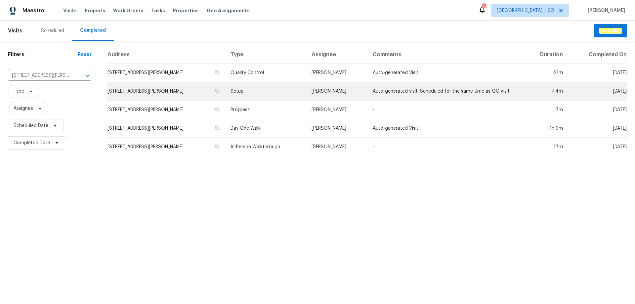  Describe the element at coordinates (40, 75) in the screenshot. I see `input: Search for an address...` at that location.